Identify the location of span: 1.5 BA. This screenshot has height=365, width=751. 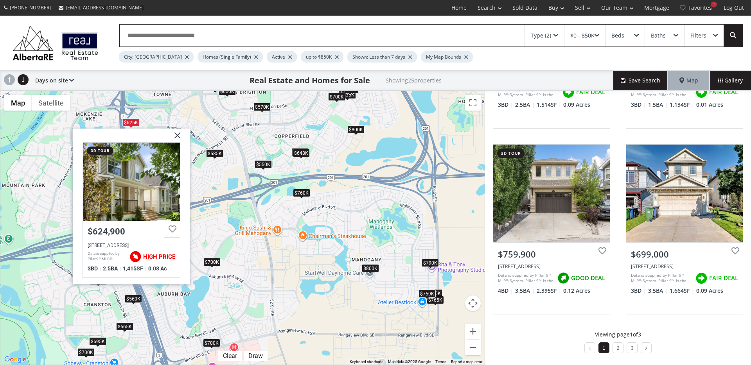
(658, 105).